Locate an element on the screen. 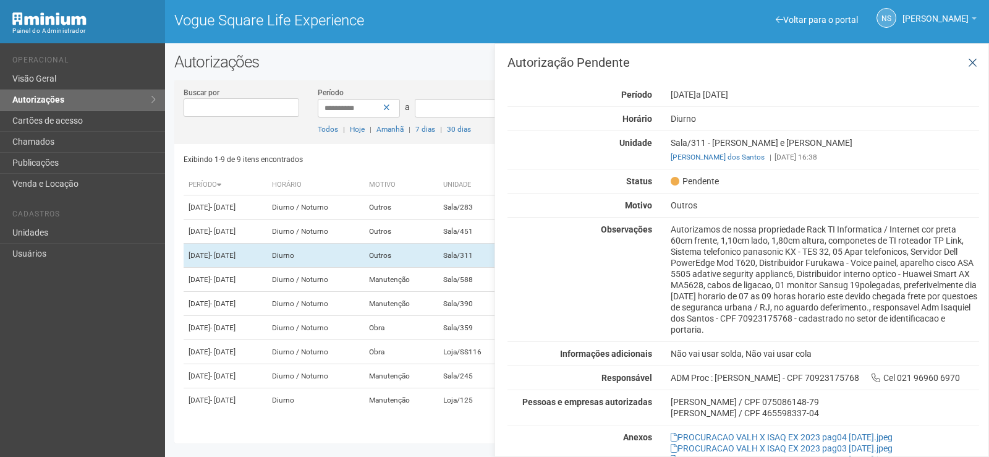 The width and height of the screenshot is (989, 457). strong: Motivo is located at coordinates (638, 205).